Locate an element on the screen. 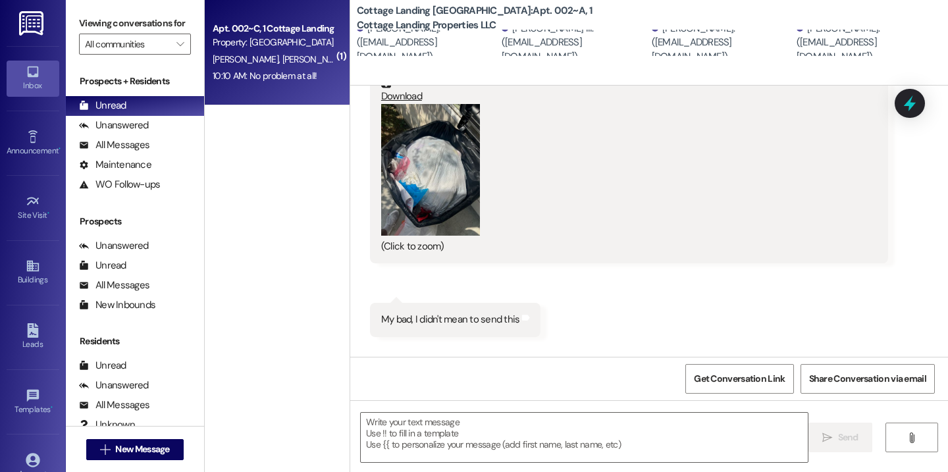 This screenshot has height=472, width=948. a: Buildings is located at coordinates (33, 273).